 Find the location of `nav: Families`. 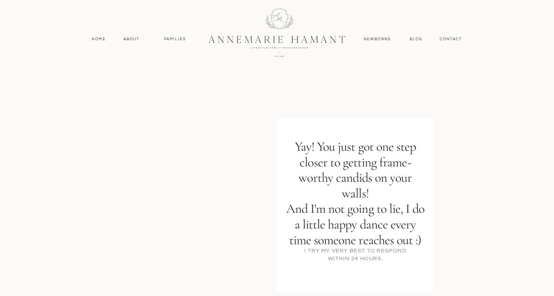

nav: Families is located at coordinates (175, 39).